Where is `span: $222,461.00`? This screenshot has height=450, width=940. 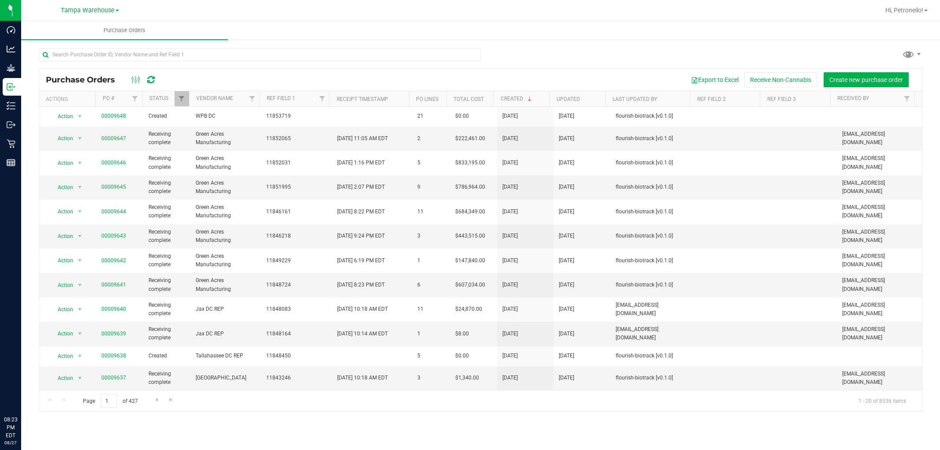 span: $222,461.00 is located at coordinates (470, 138).